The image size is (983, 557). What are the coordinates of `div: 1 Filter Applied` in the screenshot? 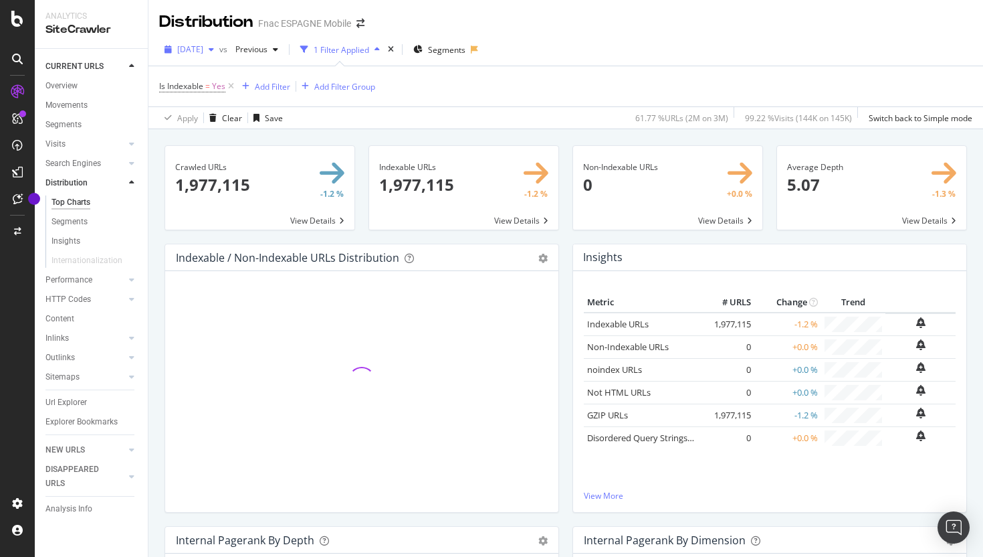 It's located at (341, 50).